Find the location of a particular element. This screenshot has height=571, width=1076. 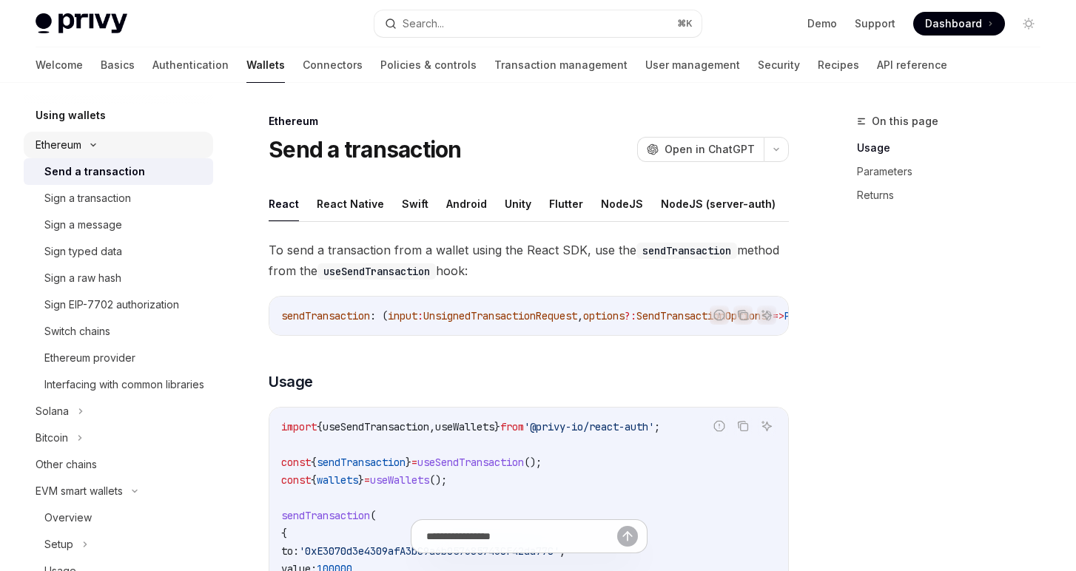

code: sendTransaction is located at coordinates (687, 251).